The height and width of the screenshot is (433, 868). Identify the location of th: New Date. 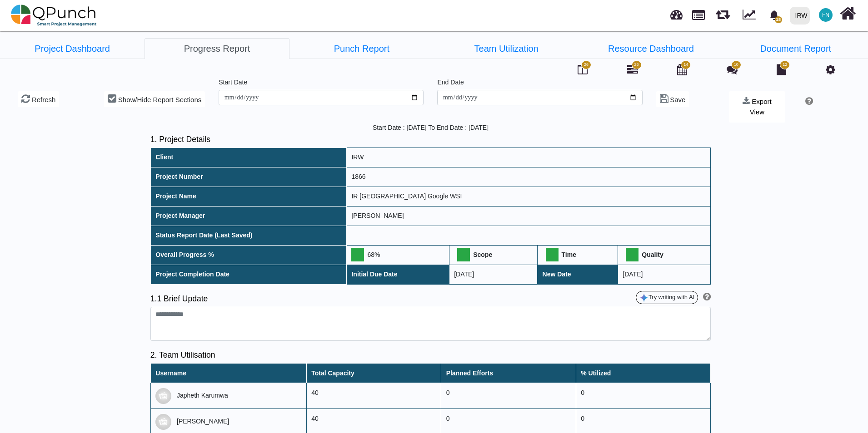
(577, 274).